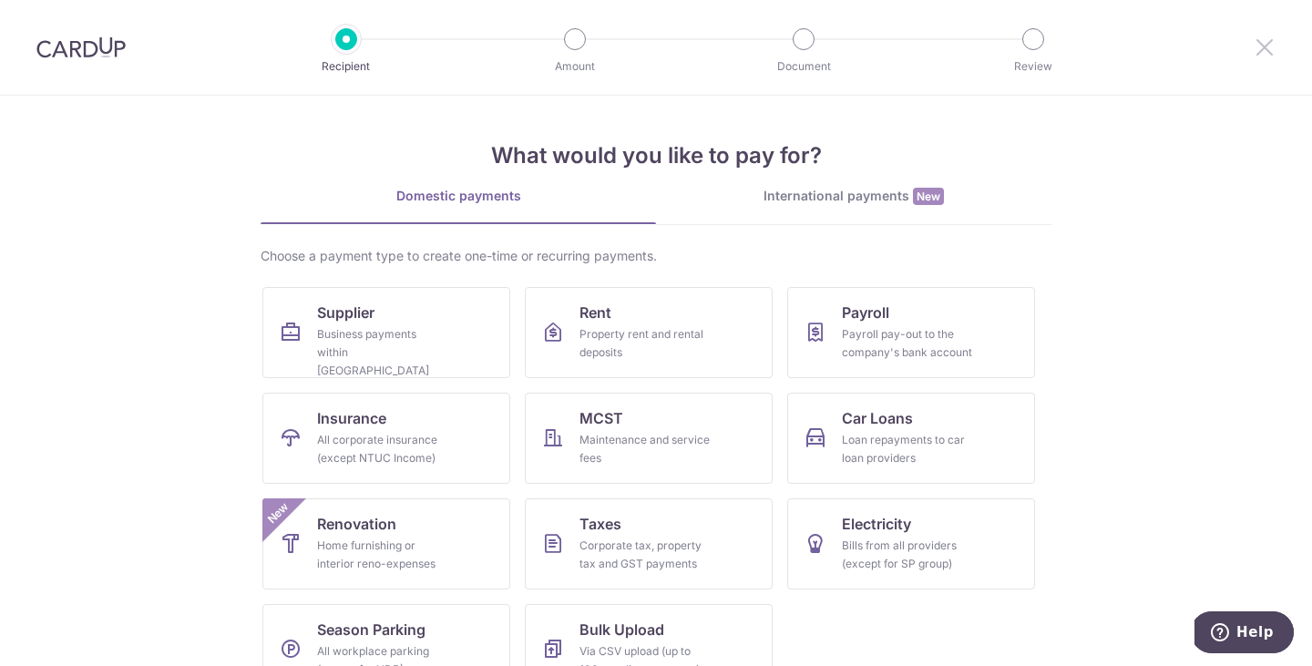 The width and height of the screenshot is (1312, 666). I want to click on div: Property rent and rental deposits, so click(645, 344).